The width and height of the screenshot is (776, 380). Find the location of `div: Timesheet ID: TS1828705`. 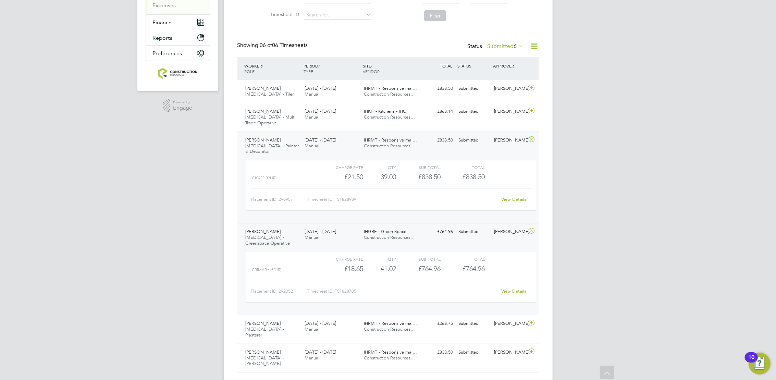

div: Timesheet ID: TS1828705 is located at coordinates (402, 291).